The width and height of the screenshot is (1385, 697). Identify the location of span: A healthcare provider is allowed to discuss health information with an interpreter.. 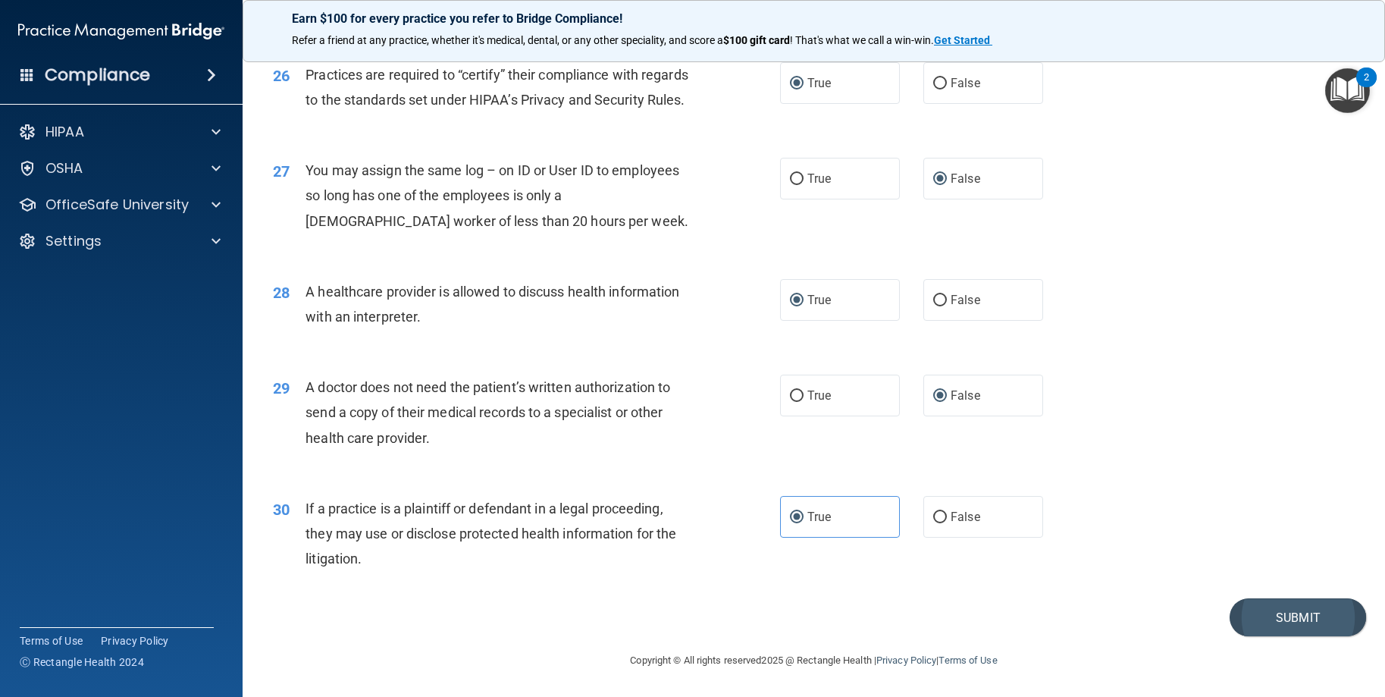
(492, 304).